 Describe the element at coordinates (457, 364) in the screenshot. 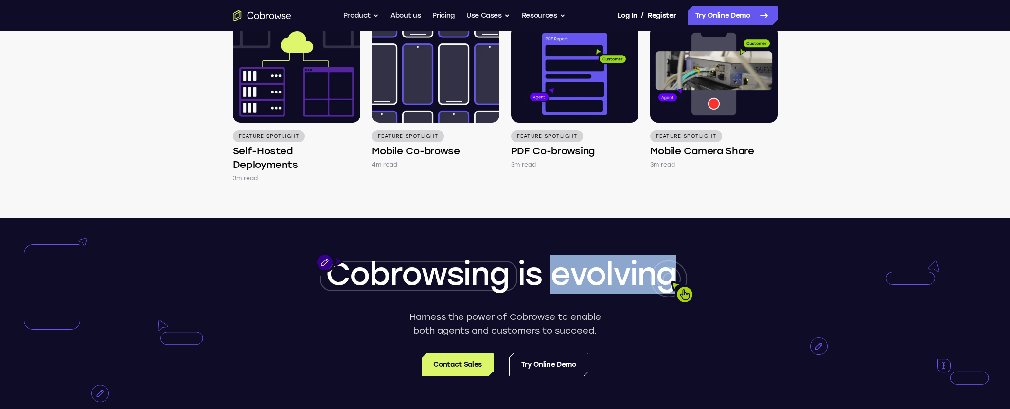

I see `a: Contact Sales` at that location.